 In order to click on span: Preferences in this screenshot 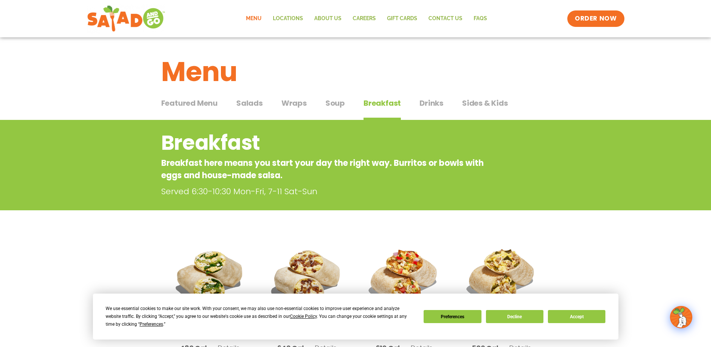, I will do `click(151, 324)`.